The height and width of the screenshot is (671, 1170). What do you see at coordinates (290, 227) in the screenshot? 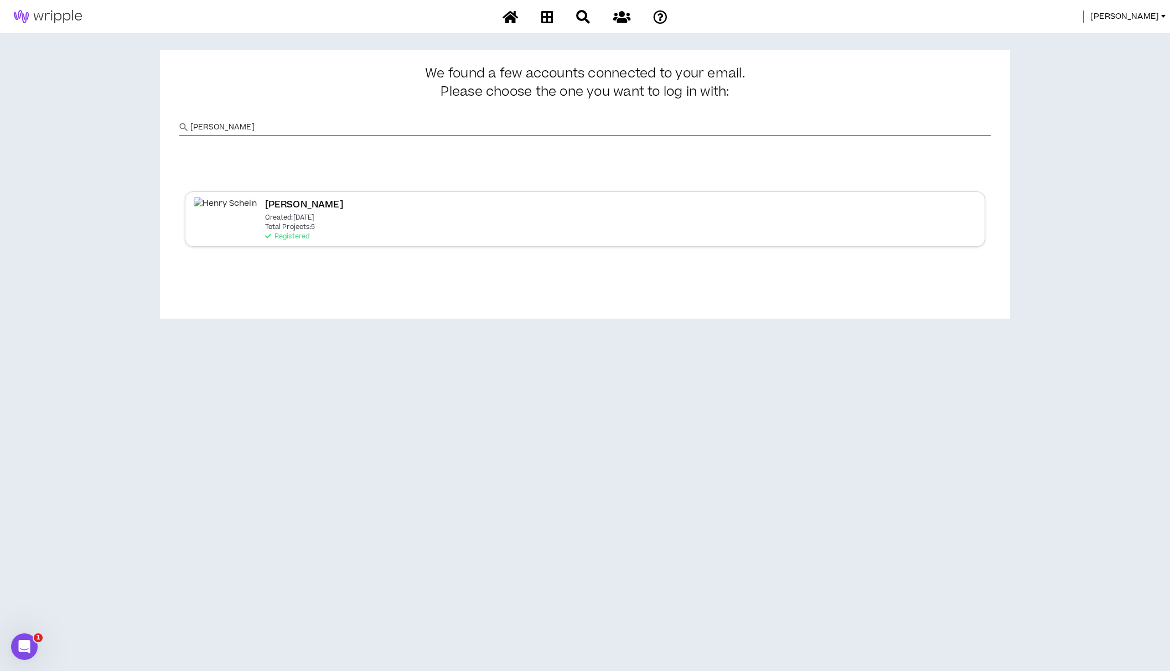
I see `p: Total Projects: 5` at bounding box center [290, 227].